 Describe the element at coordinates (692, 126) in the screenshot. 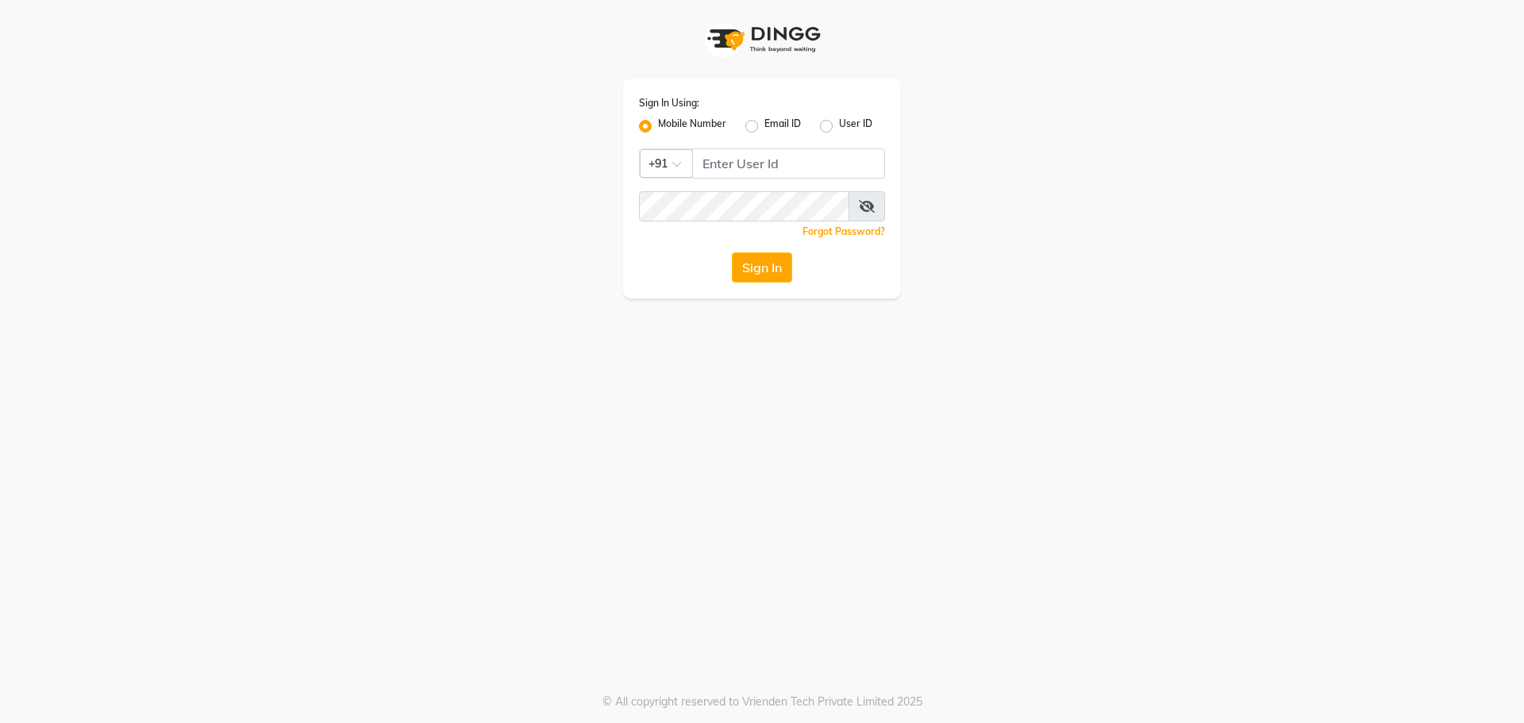

I see `label: Mobile Number` at that location.